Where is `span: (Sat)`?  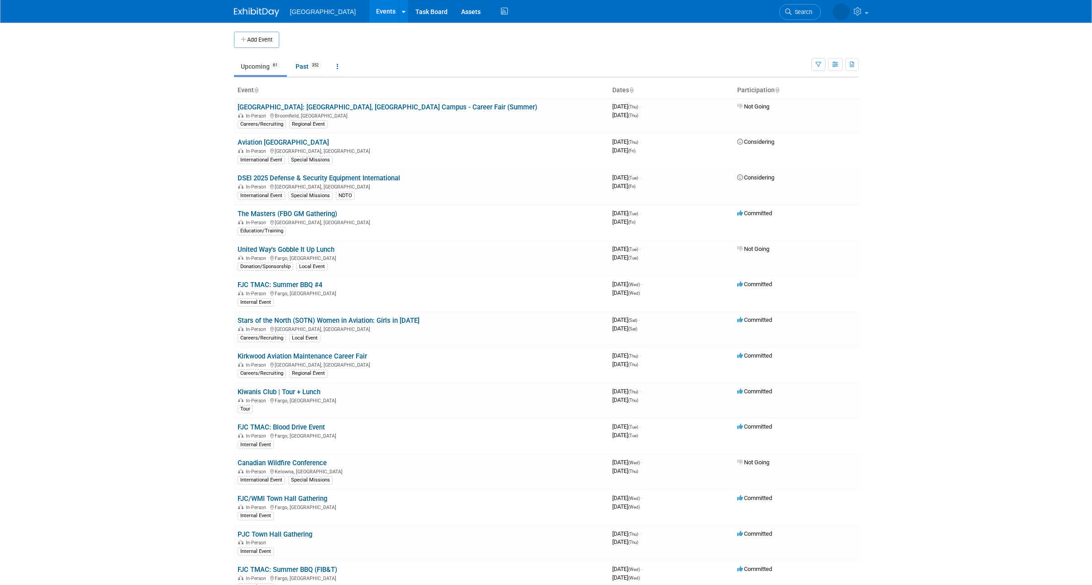
span: (Sat) is located at coordinates (632, 329).